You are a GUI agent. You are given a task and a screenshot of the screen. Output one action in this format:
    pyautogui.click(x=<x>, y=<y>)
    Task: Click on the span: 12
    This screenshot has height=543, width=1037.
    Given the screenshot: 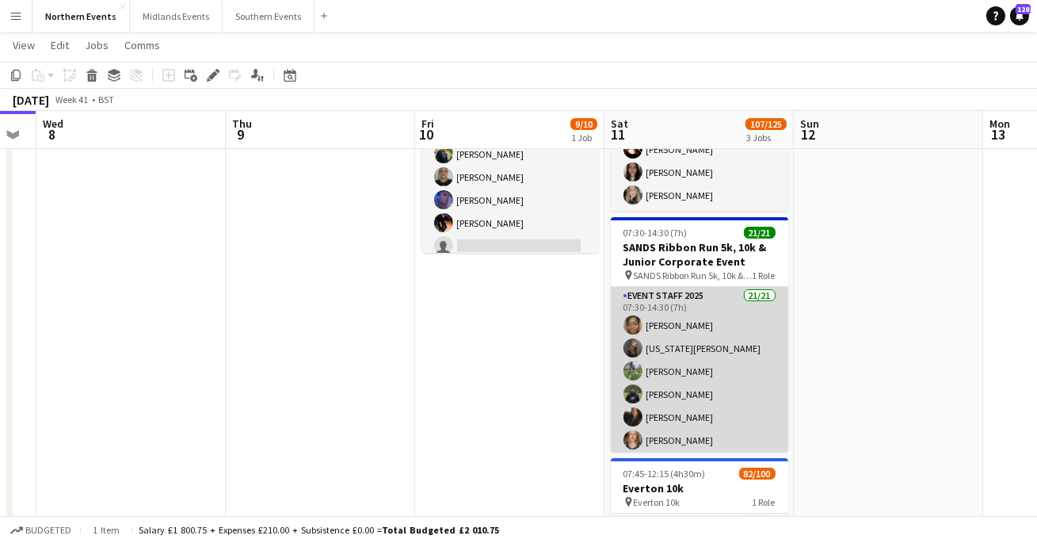 What is the action you would take?
    pyautogui.click(x=808, y=134)
    